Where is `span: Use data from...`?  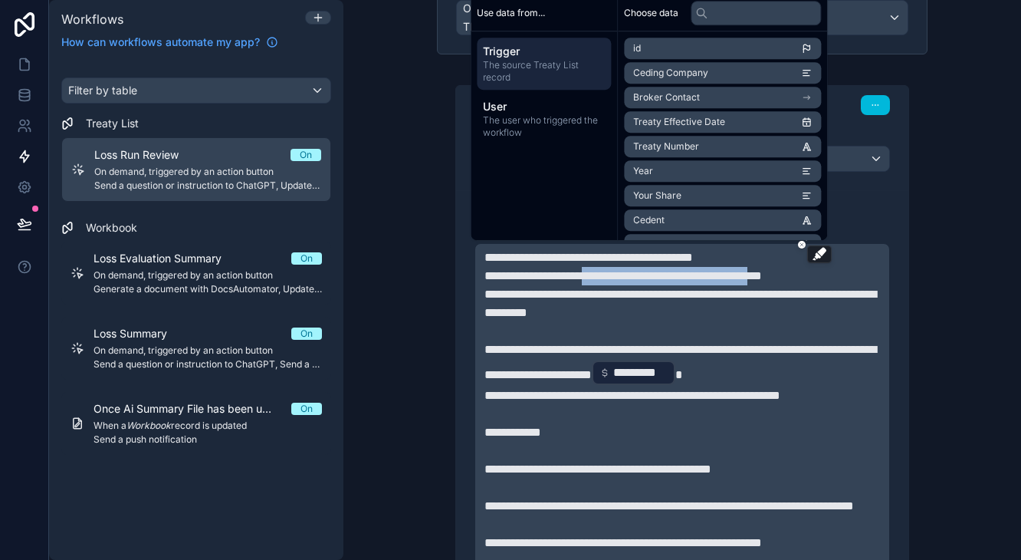
span: Use data from... is located at coordinates (511, 13).